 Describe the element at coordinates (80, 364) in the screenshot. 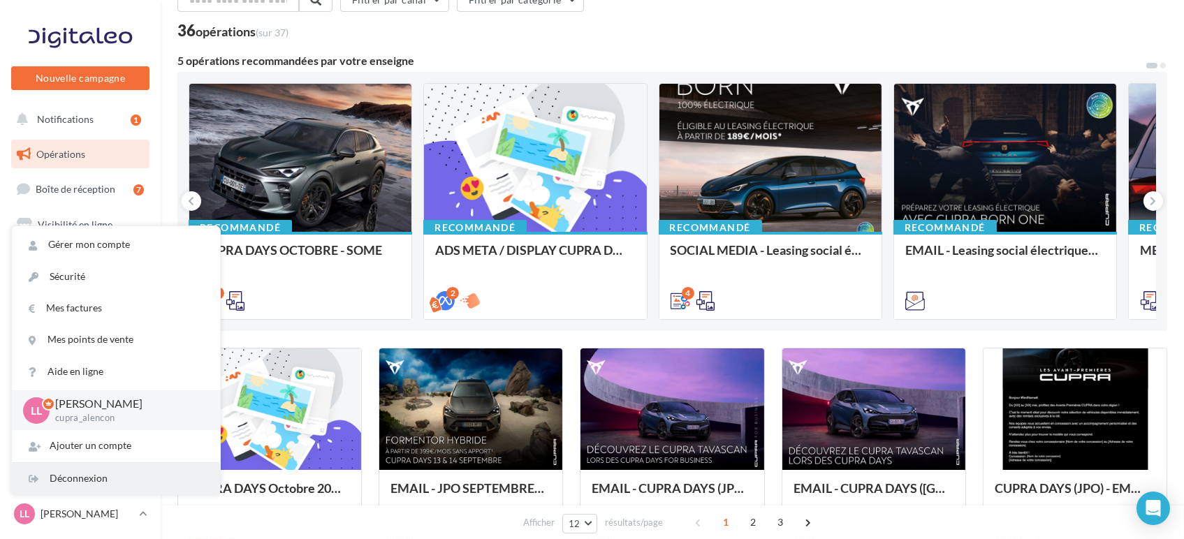

I see `a: Calendrier` at that location.